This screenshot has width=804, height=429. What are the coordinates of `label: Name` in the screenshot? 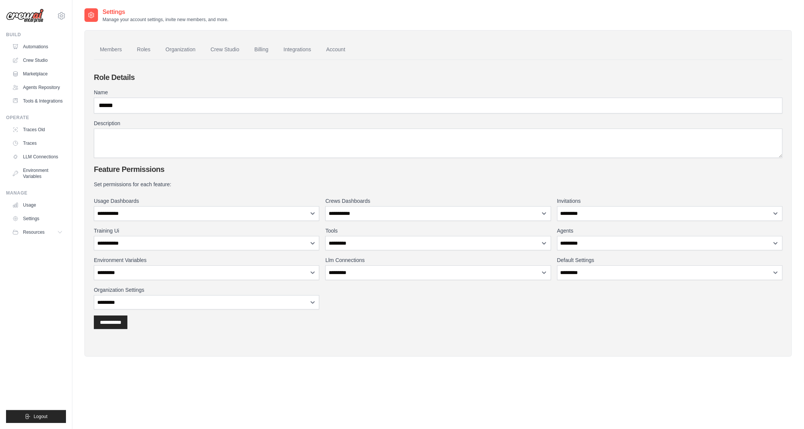 It's located at (438, 92).